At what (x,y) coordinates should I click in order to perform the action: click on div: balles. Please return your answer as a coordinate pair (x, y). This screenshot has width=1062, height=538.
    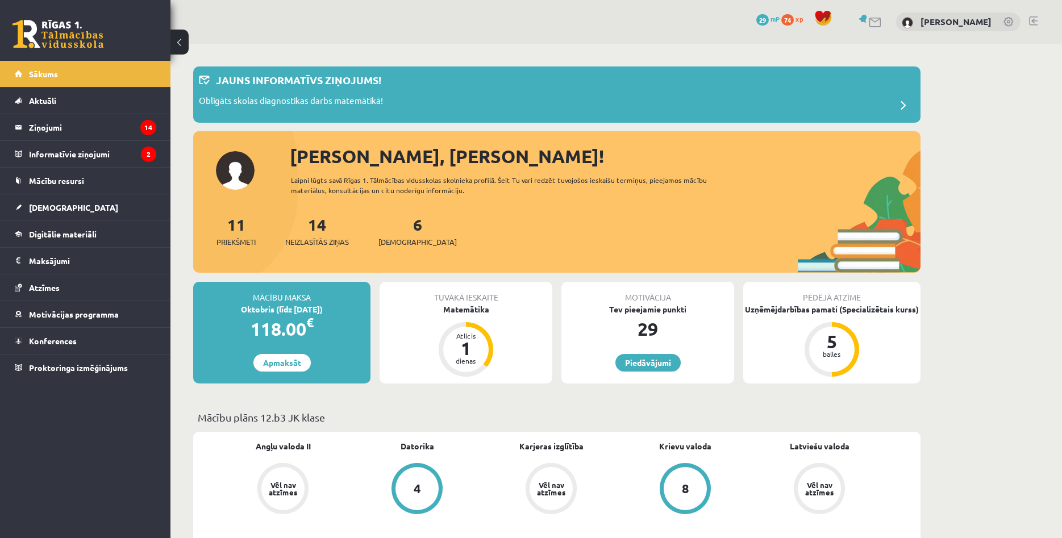
    Looking at the image, I should click on (832, 354).